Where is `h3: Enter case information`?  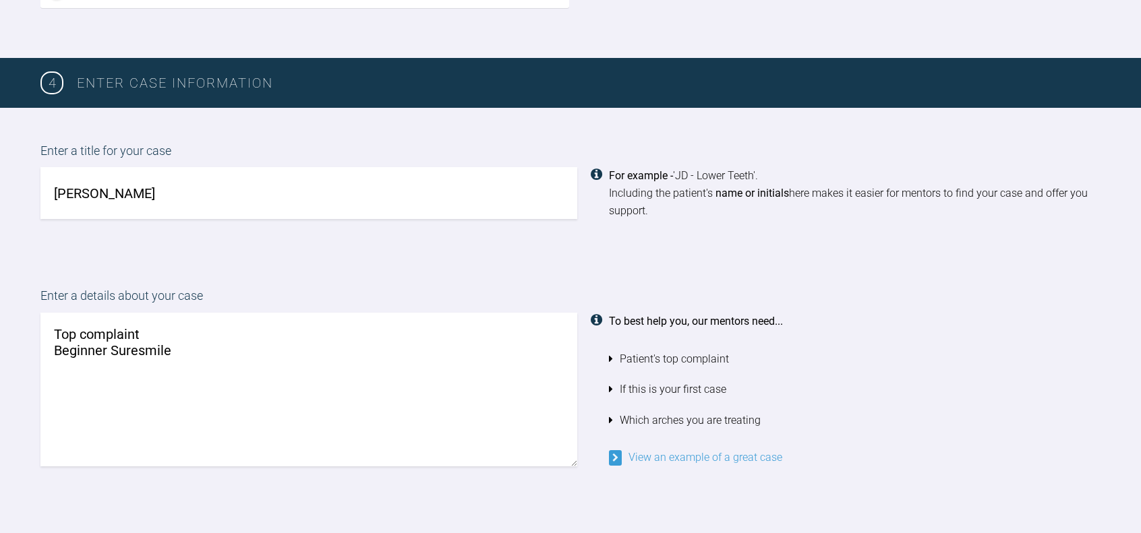 h3: Enter case information is located at coordinates (589, 83).